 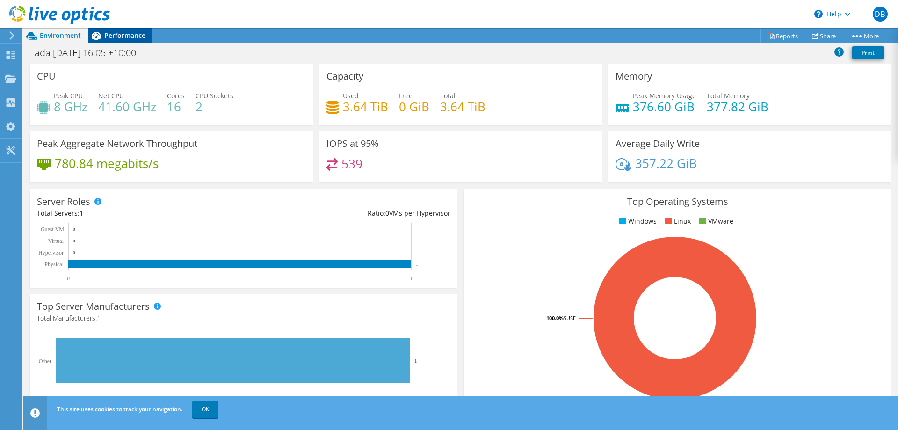 What do you see at coordinates (818, 14) in the screenshot?
I see `svg: \n` at bounding box center [818, 14].